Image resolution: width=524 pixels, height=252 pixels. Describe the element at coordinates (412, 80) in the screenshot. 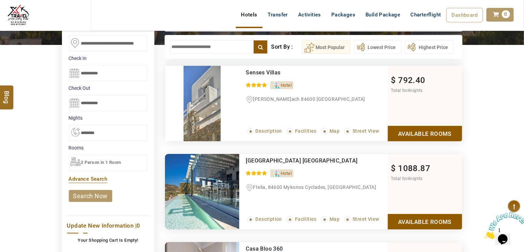

I see `span: 792.40` at that location.